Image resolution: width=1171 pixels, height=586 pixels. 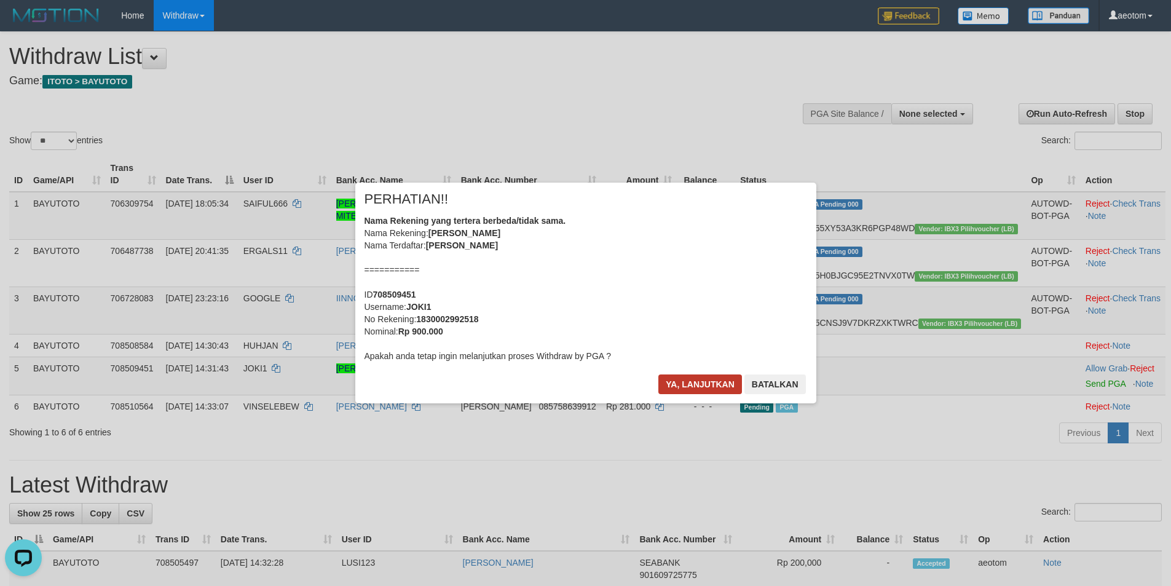 What do you see at coordinates (447, 319) in the screenshot?
I see `b: 1830002992518` at bounding box center [447, 319].